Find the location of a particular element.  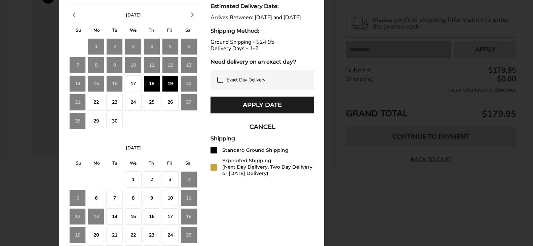

span: Exact Day Delivery is located at coordinates (246, 80).